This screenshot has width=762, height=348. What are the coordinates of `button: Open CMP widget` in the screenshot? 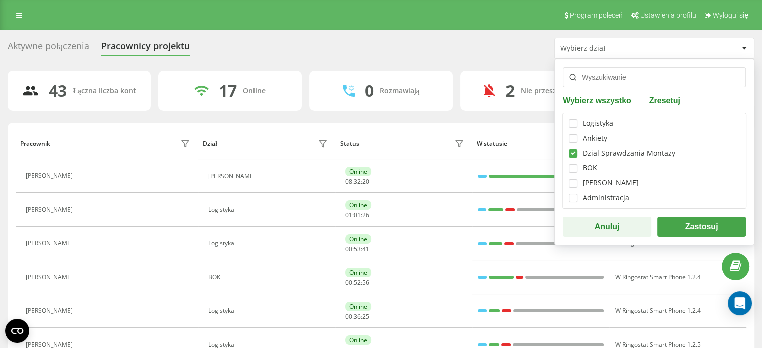 It's located at (17, 331).